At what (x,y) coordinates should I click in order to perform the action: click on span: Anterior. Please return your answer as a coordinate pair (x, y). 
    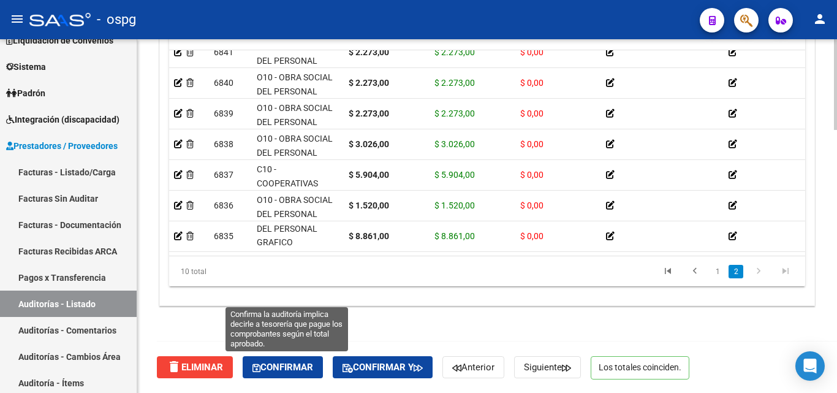
    Looking at the image, I should click on (473, 367).